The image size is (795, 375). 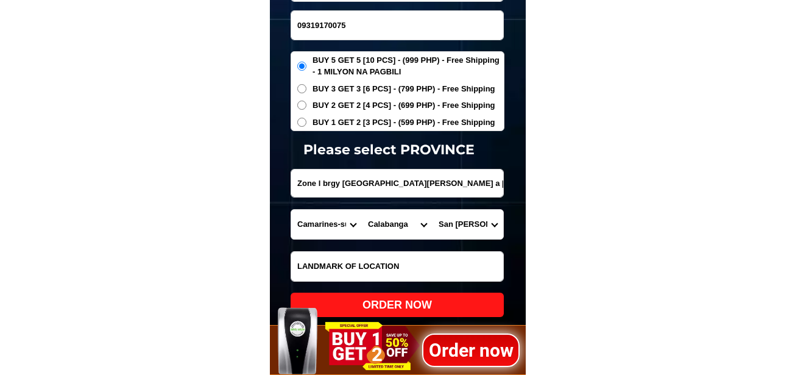 I want to click on select: Select province, so click(x=327, y=224).